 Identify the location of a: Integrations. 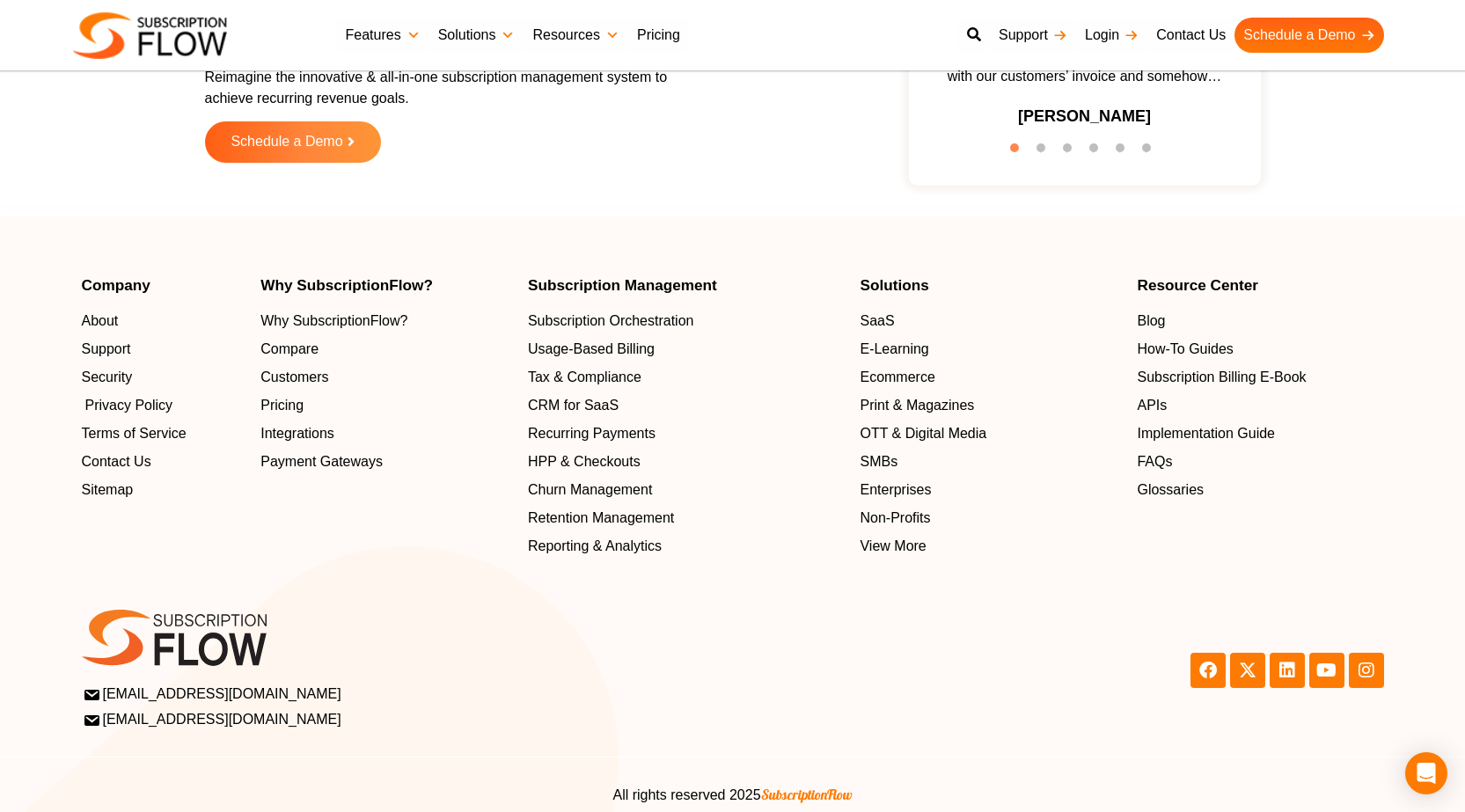
(386, 435).